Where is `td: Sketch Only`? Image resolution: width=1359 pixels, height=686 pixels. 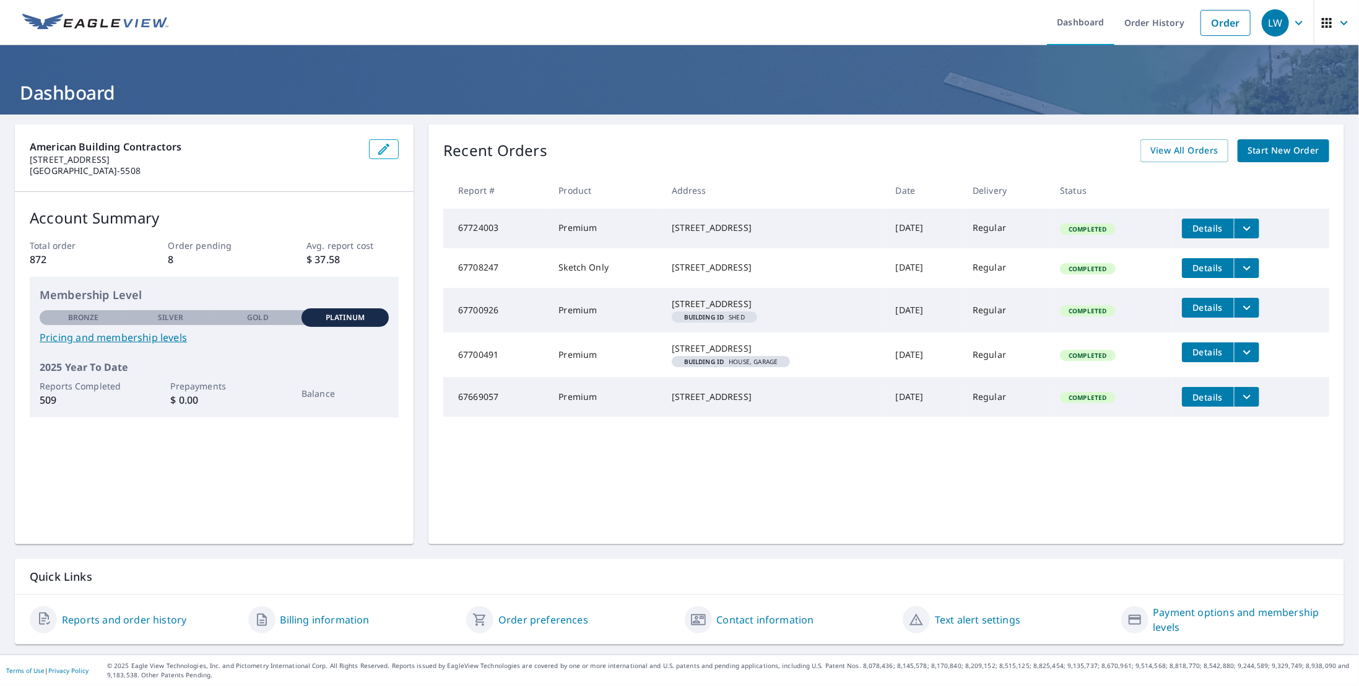 td: Sketch Only is located at coordinates (605, 268).